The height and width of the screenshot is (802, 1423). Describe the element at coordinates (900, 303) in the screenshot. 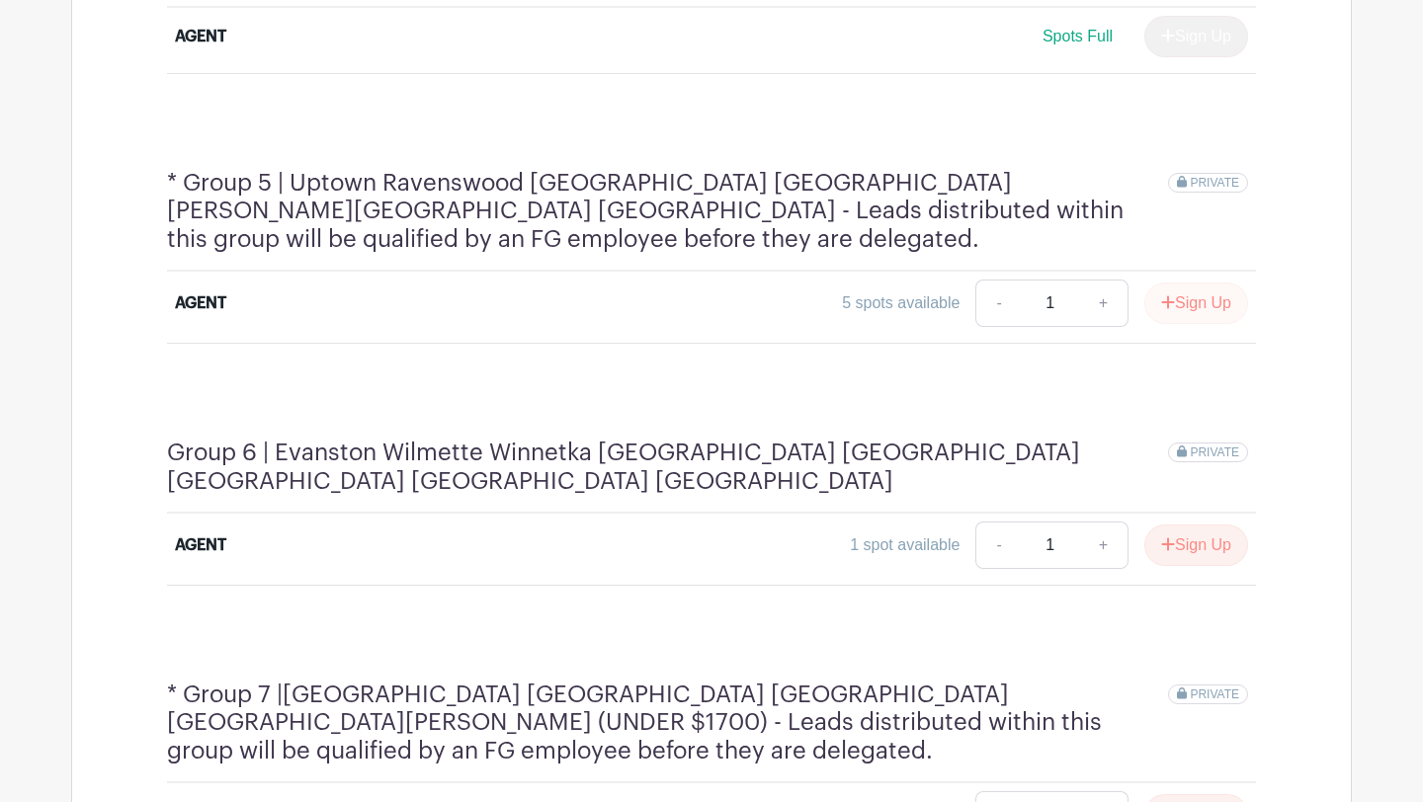

I see `div: 5 spots available` at that location.